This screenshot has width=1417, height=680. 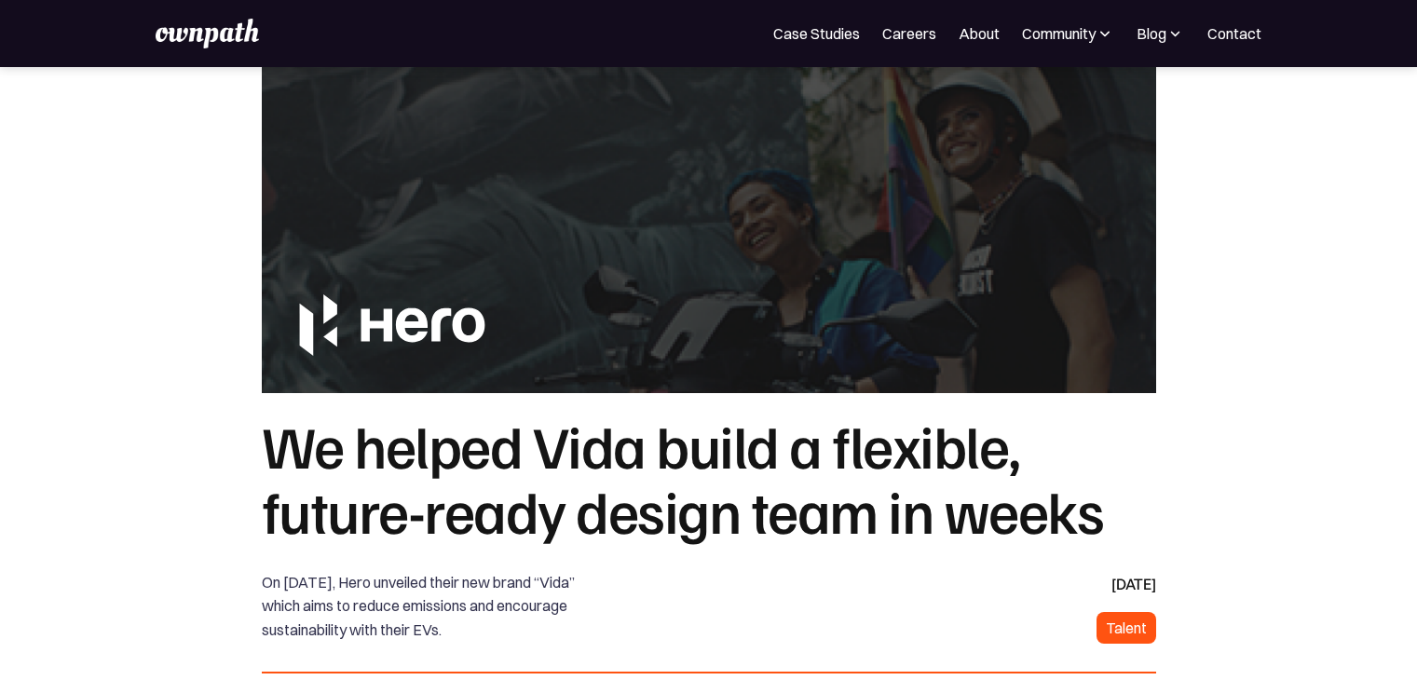 I want to click on a: About, so click(x=979, y=34).